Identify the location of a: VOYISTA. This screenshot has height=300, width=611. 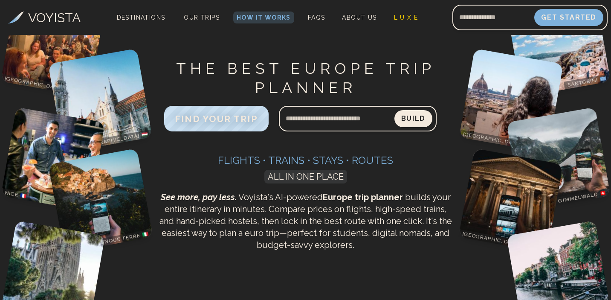
(44, 17).